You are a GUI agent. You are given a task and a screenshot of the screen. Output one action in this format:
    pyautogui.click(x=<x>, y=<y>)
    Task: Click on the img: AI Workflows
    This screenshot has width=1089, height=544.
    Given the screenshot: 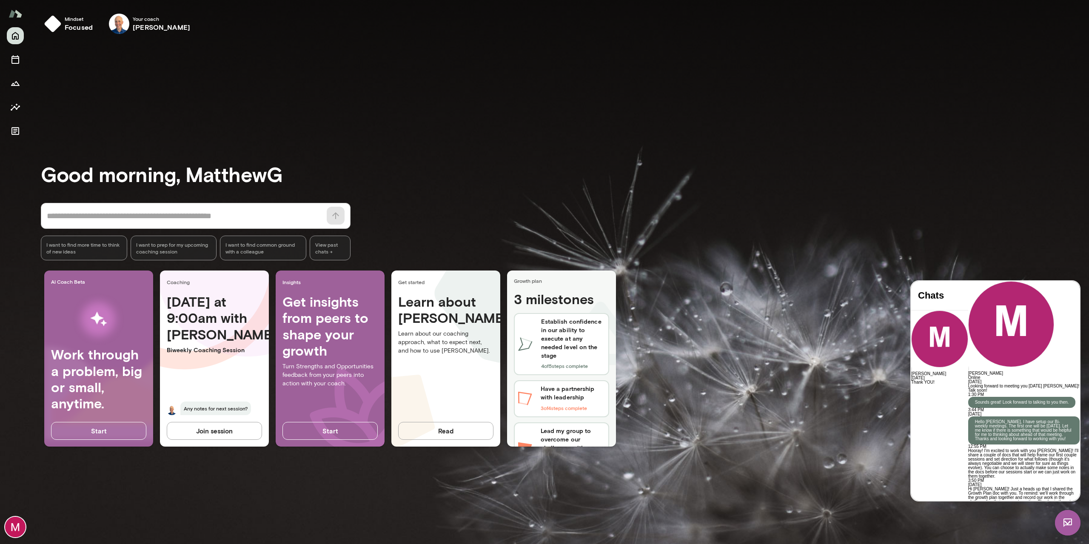 What is the action you would take?
    pyautogui.click(x=99, y=319)
    